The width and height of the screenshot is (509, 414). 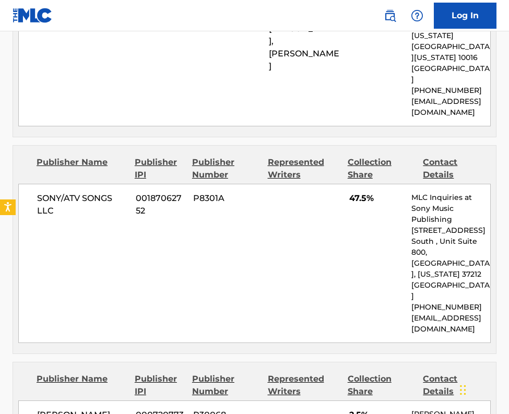 What do you see at coordinates (417, 16) in the screenshot?
I see `div: Help` at bounding box center [417, 16].